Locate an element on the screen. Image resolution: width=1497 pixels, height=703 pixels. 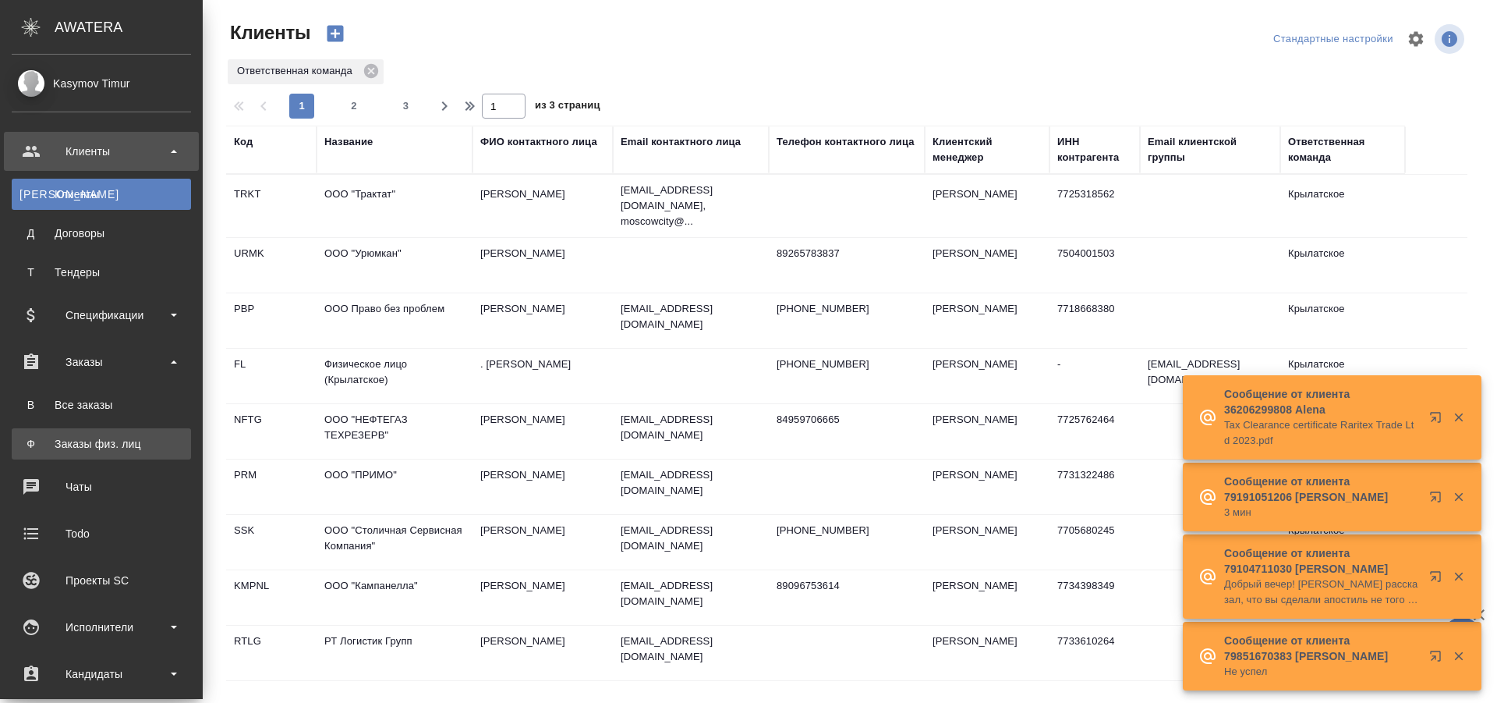
p: Сообщение от клиента 36206299808 Alena is located at coordinates (1322, 402).